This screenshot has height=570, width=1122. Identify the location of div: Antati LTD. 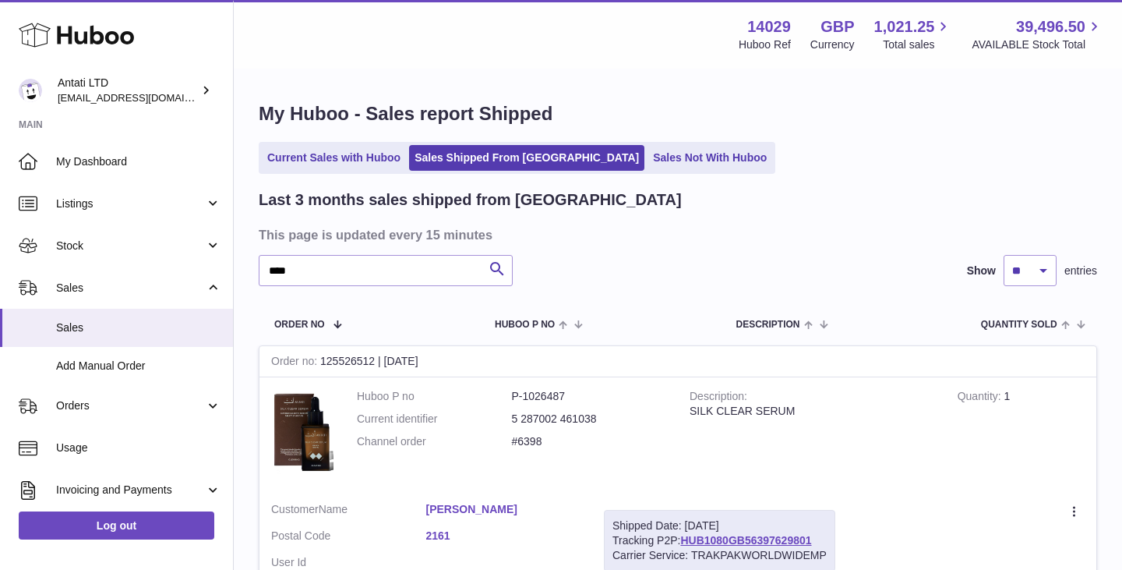
(128, 90).